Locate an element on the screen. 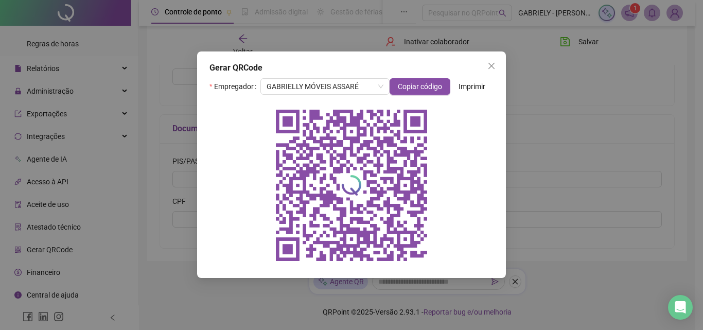 This screenshot has width=703, height=330. label: Empregador is located at coordinates (235, 87).